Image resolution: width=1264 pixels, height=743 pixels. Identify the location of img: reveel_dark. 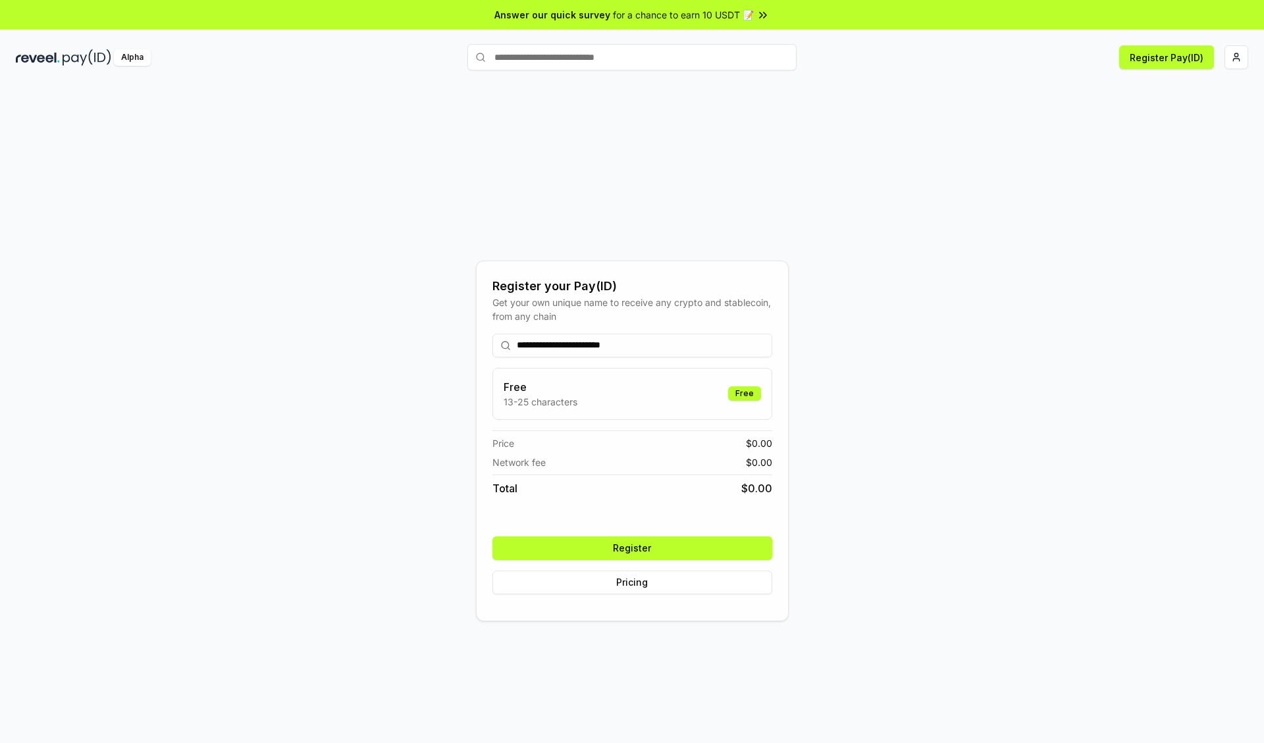
(38, 57).